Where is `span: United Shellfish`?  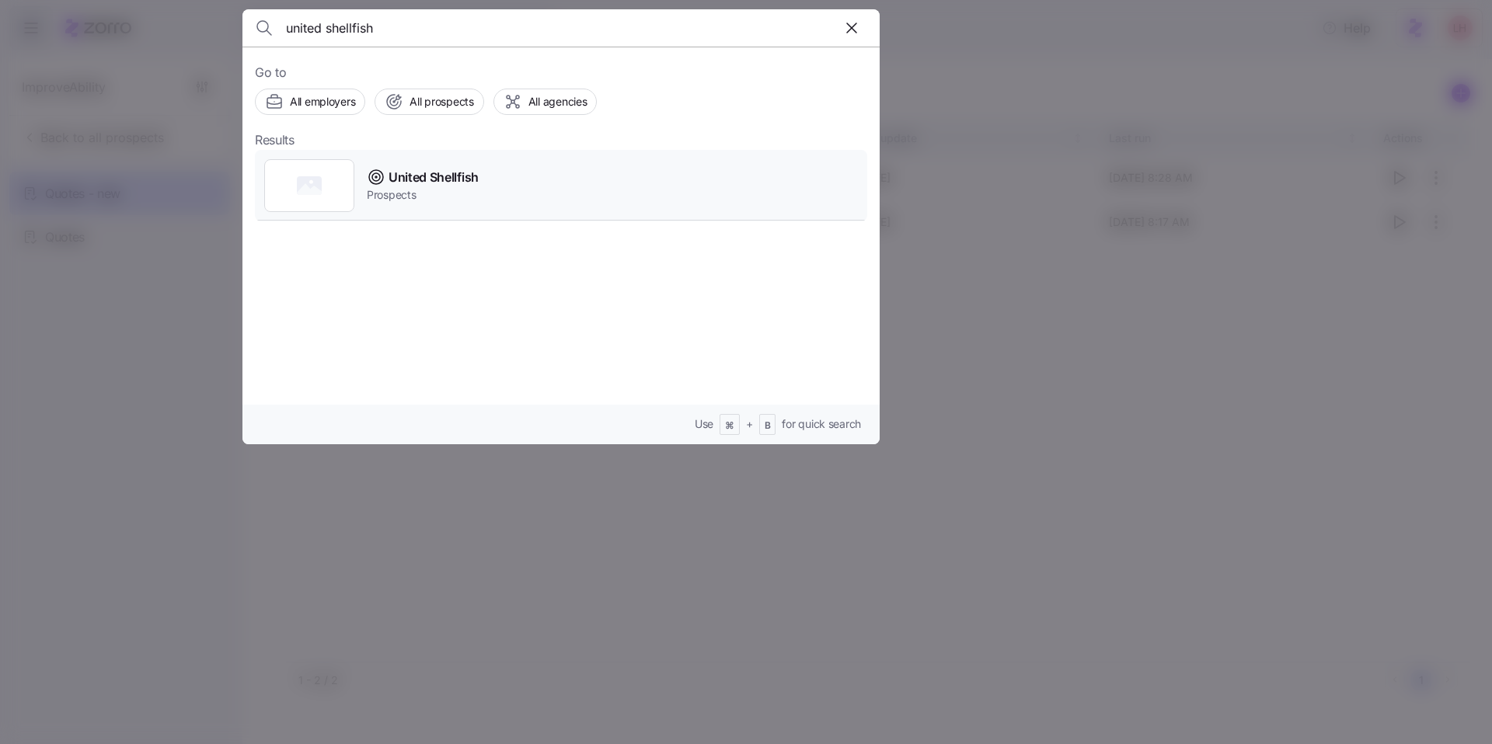
span: United Shellfish is located at coordinates (433, 177).